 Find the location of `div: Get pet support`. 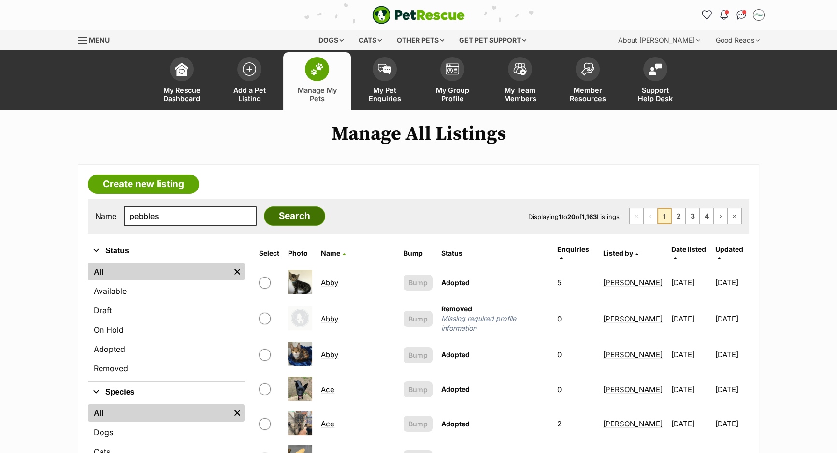

div: Get pet support is located at coordinates (493, 40).